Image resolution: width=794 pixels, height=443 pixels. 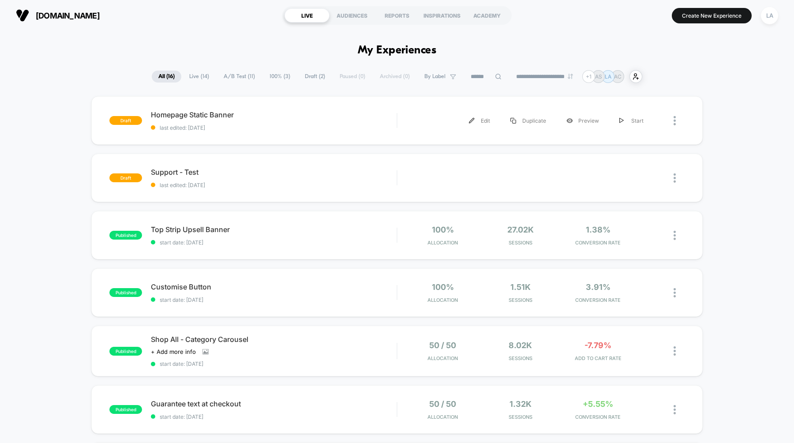 I want to click on span: 1.38%, so click(x=598, y=229).